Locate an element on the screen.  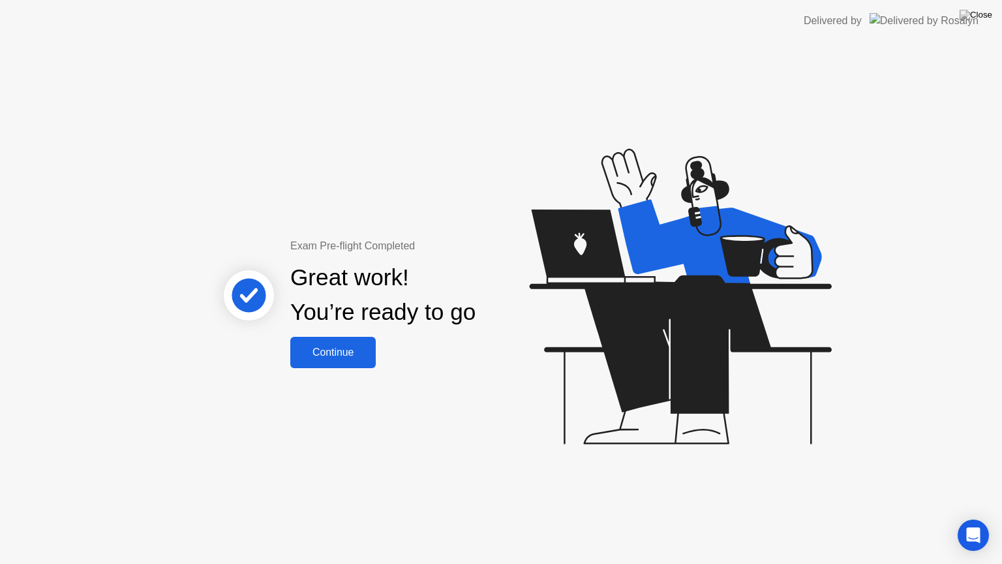
div: Exam Pre-flight Completed is located at coordinates (425, 246).